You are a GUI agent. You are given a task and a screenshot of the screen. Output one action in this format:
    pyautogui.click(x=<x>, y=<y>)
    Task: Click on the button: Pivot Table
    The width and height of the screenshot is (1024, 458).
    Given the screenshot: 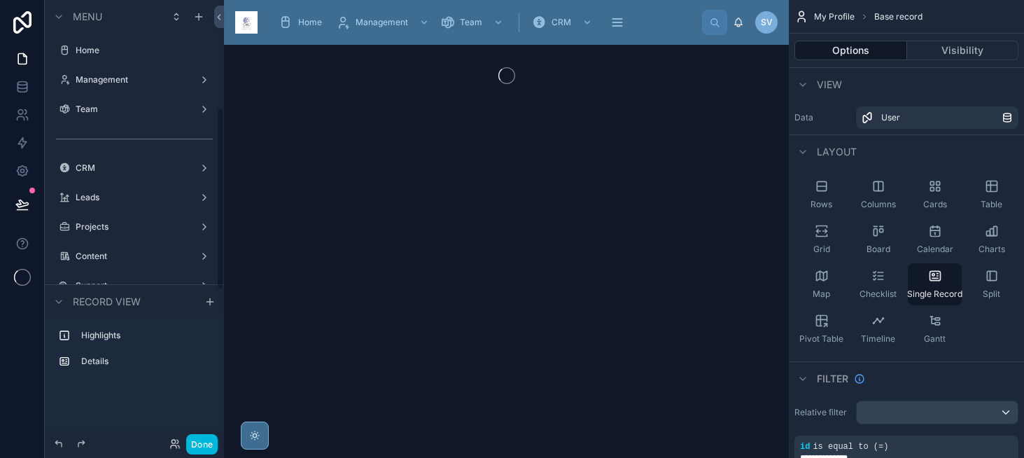 What is the action you would take?
    pyautogui.click(x=821, y=329)
    